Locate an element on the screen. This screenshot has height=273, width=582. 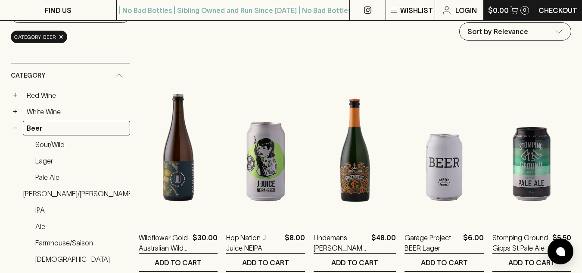
p: Stomping Ground Gipps St Pale Ale is located at coordinates (520, 243).